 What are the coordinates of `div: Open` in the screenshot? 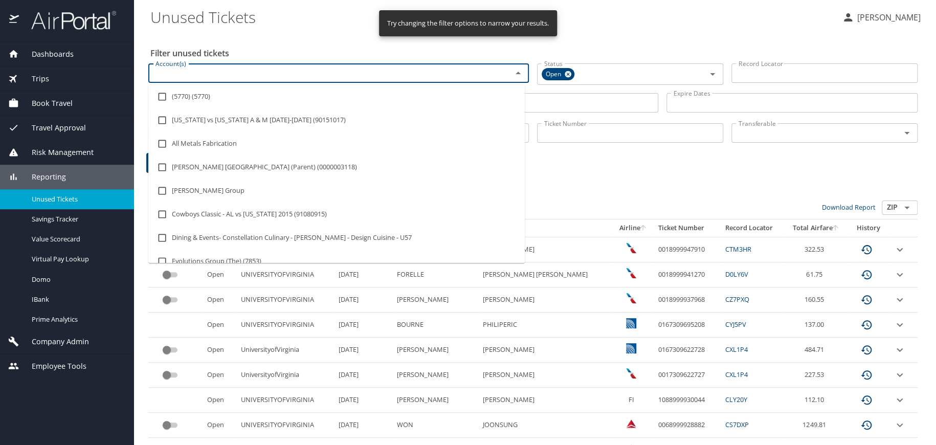 It's located at (558, 74).